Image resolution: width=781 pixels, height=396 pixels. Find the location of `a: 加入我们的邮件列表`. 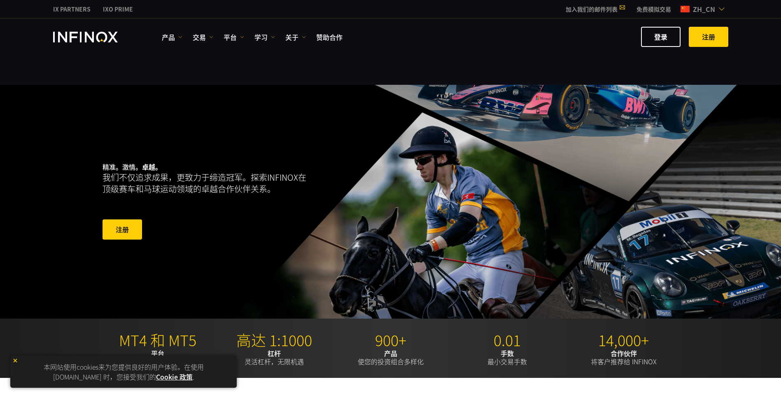

a: 加入我们的邮件列表 is located at coordinates (595, 9).